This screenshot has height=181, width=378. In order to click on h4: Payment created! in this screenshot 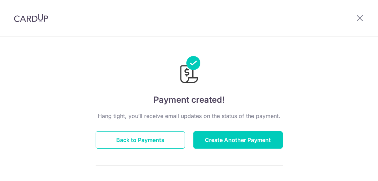, I will do `click(189, 100)`.